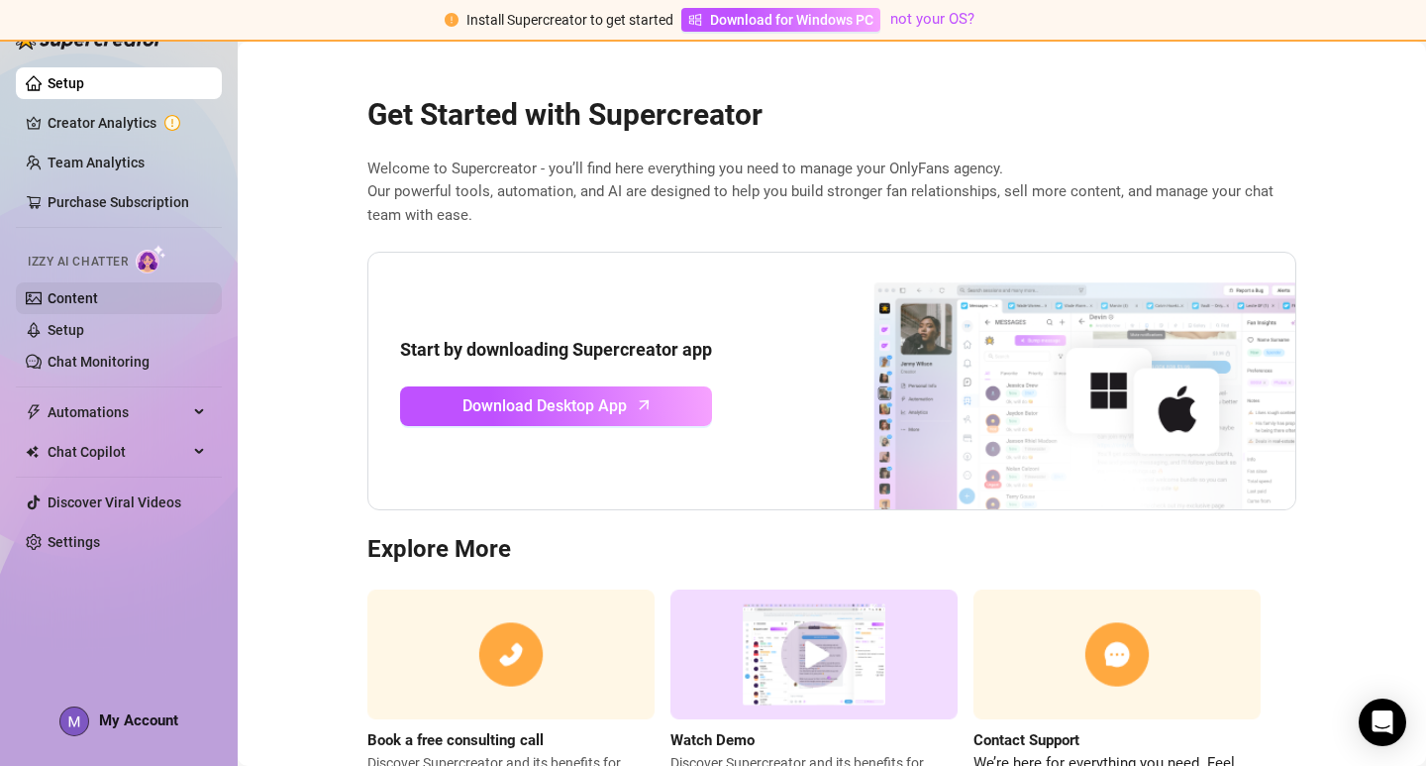 The height and width of the screenshot is (766, 1426). Describe the element at coordinates (72, 298) in the screenshot. I see `a: Content` at that location.